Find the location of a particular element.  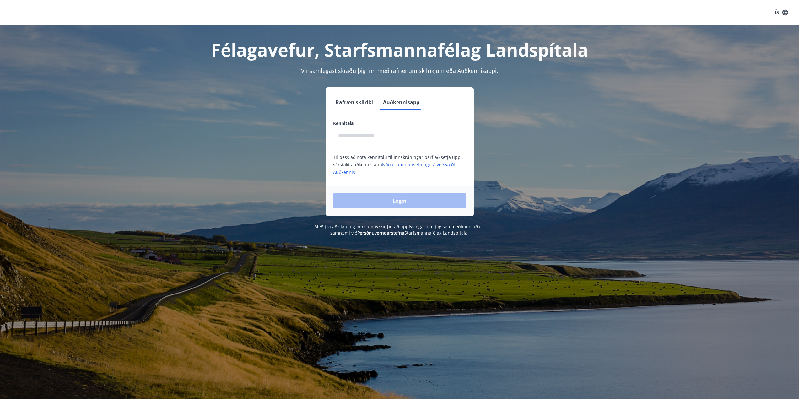

h1: Félagavefur, Starfsmannafélag Landspítala is located at coordinates (400, 50).